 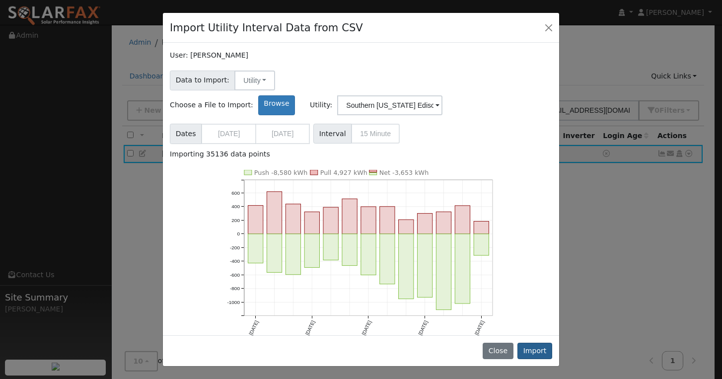 What do you see at coordinates (255, 80) in the screenshot?
I see `button: Utility` at bounding box center [255, 80].